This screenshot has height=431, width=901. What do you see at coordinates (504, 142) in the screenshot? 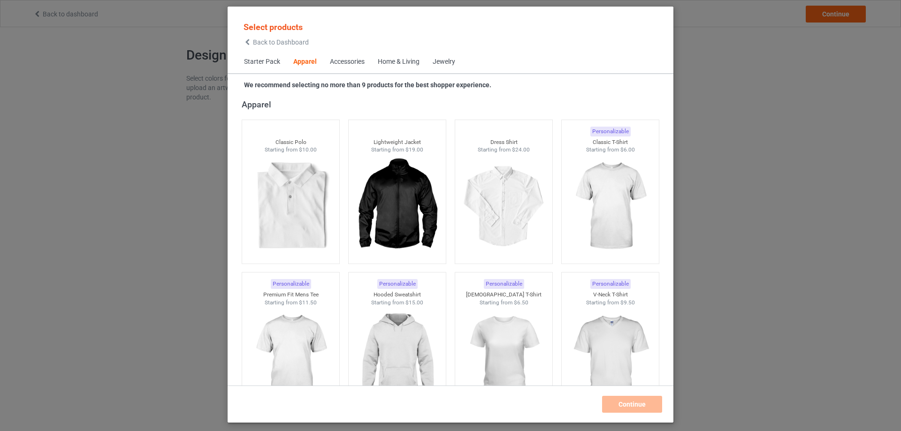
I see `div: Dress Shirt` at bounding box center [504, 142].